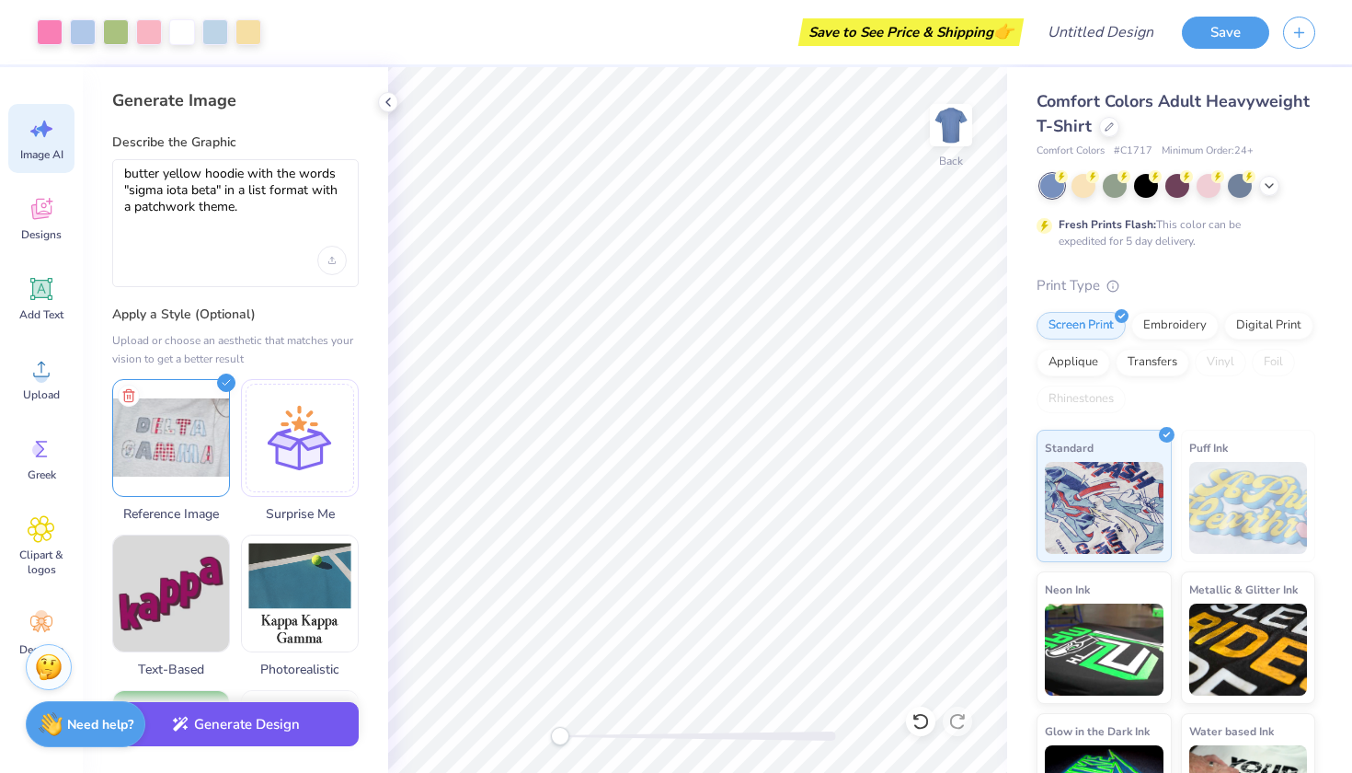 Image resolution: width=1352 pixels, height=773 pixels. I want to click on span: # C1717, so click(1133, 151).